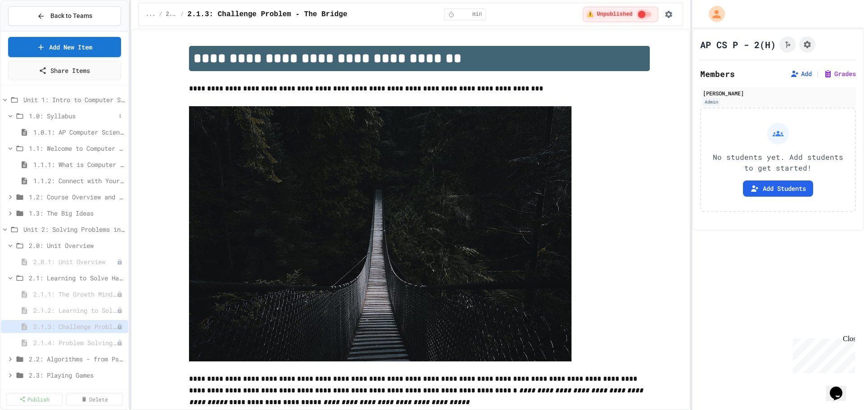  Describe the element at coordinates (77, 213) in the screenshot. I see `span: 1.3: The Big Ideas` at that location.